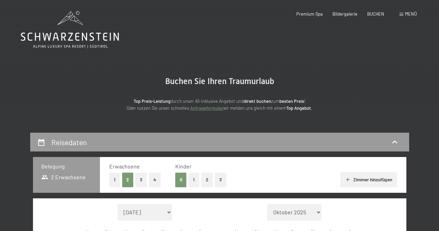 The height and width of the screenshot is (231, 439). I want to click on span: Erwachsene, so click(125, 166).